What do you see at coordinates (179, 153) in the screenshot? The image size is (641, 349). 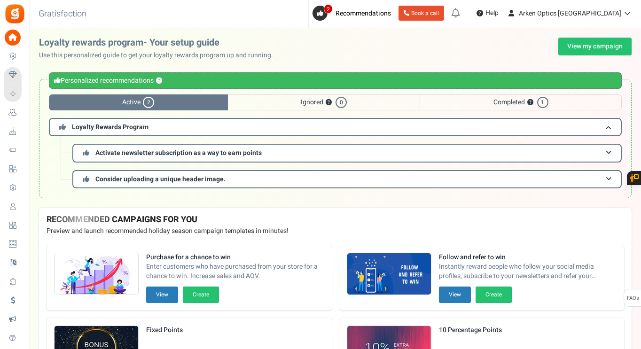 I see `span: Activate newsletter subscription as a way to earn points` at bounding box center [179, 153].